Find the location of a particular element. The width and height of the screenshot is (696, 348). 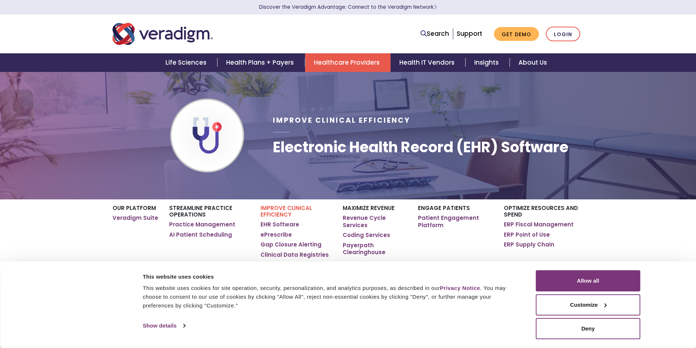

span: Improve Clinical Efficiency is located at coordinates (342, 120).